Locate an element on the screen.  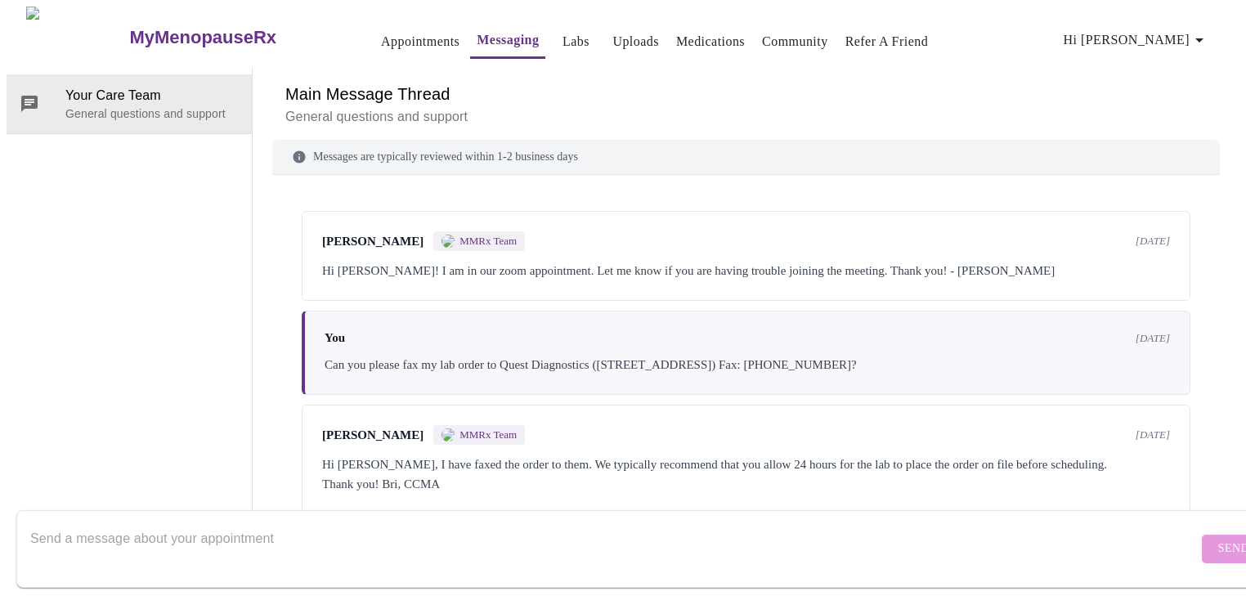
button: Medications is located at coordinates (710, 42).